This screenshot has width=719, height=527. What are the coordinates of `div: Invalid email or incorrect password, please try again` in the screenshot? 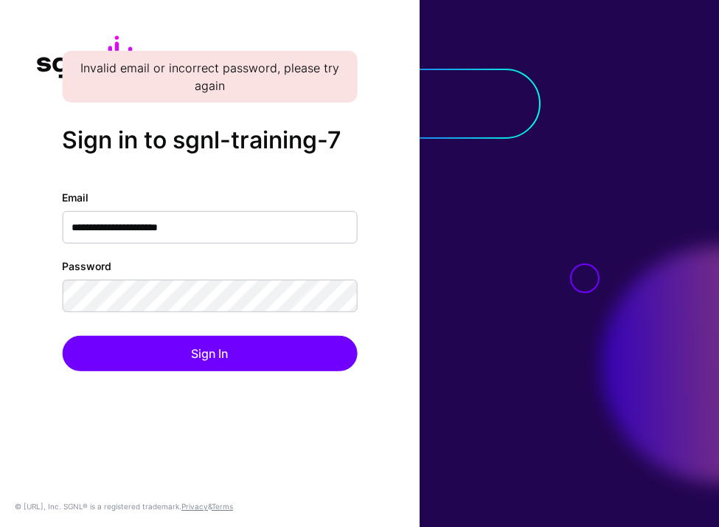 It's located at (210, 77).